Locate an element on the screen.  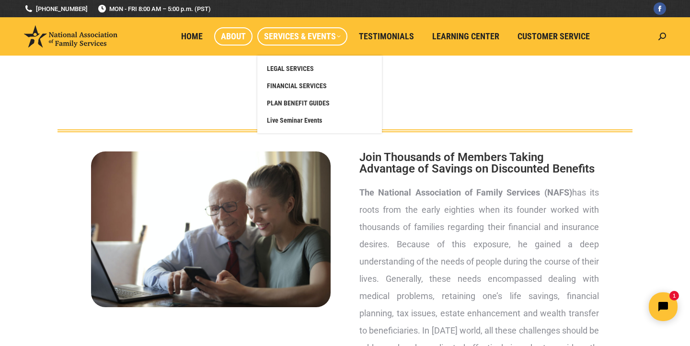
a: Customer Service is located at coordinates (554, 36).